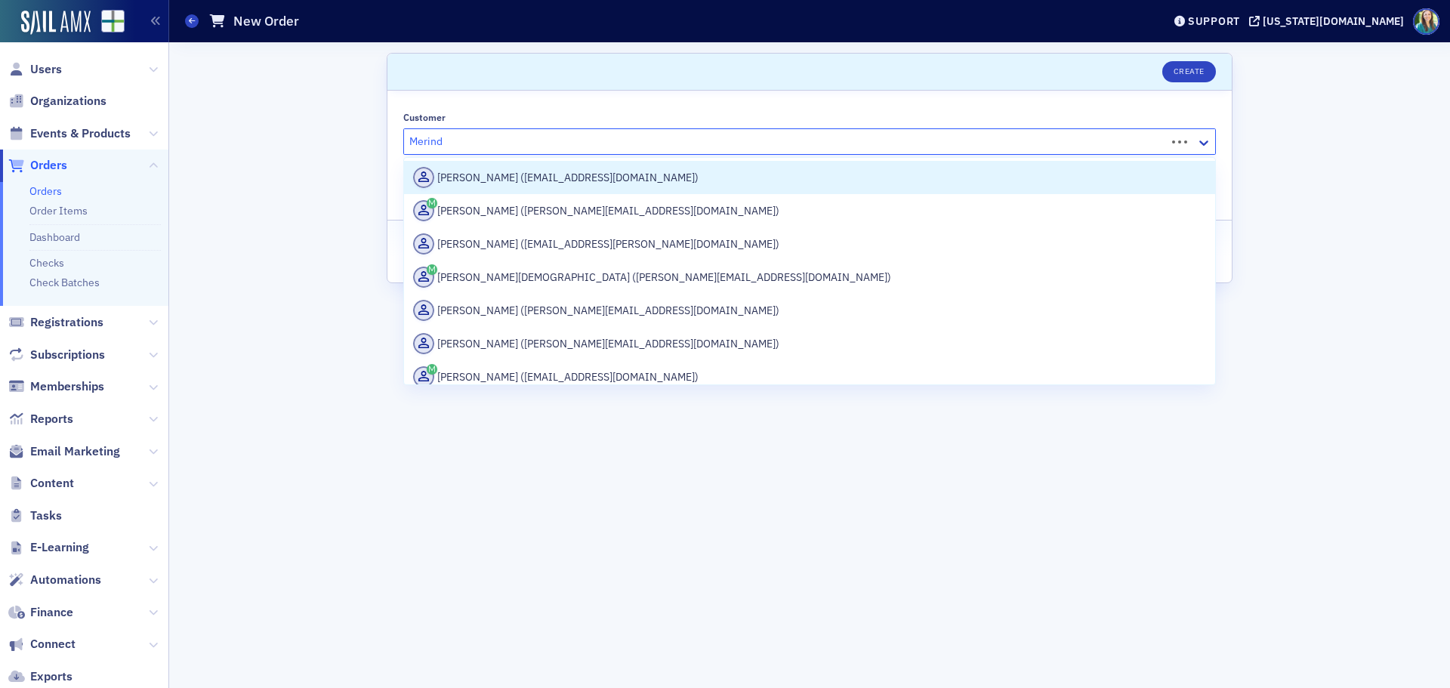 The width and height of the screenshot is (1450, 688). I want to click on span: Tasks, so click(46, 516).